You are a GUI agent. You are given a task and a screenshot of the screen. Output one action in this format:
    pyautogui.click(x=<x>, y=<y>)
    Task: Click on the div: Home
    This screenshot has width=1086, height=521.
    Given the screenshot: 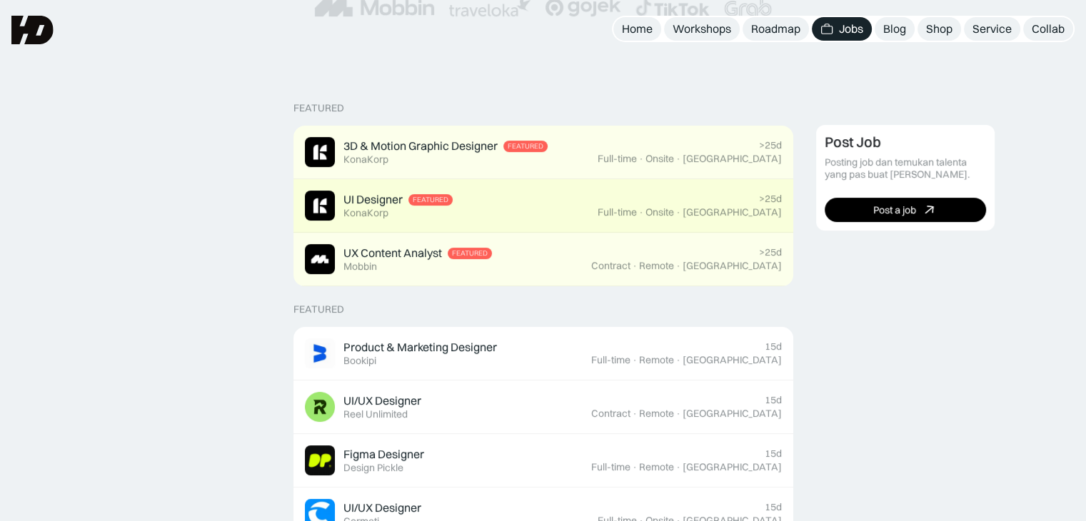 What is the action you would take?
    pyautogui.click(x=637, y=29)
    